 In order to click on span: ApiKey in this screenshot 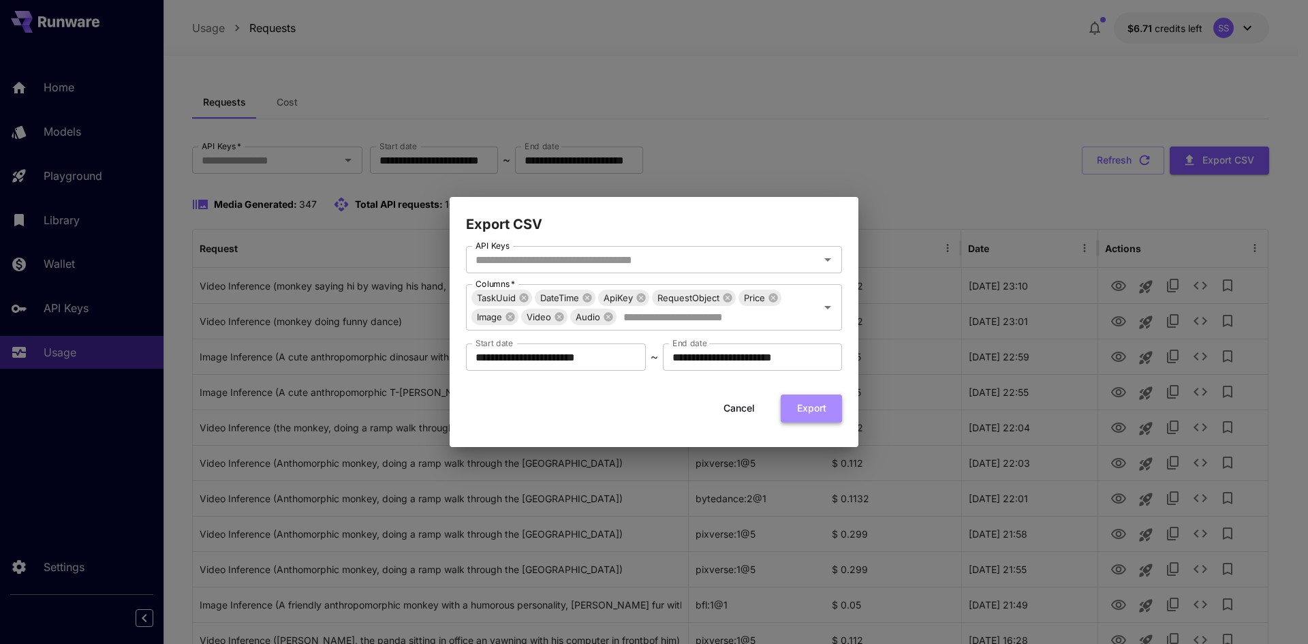, I will do `click(618, 298)`.